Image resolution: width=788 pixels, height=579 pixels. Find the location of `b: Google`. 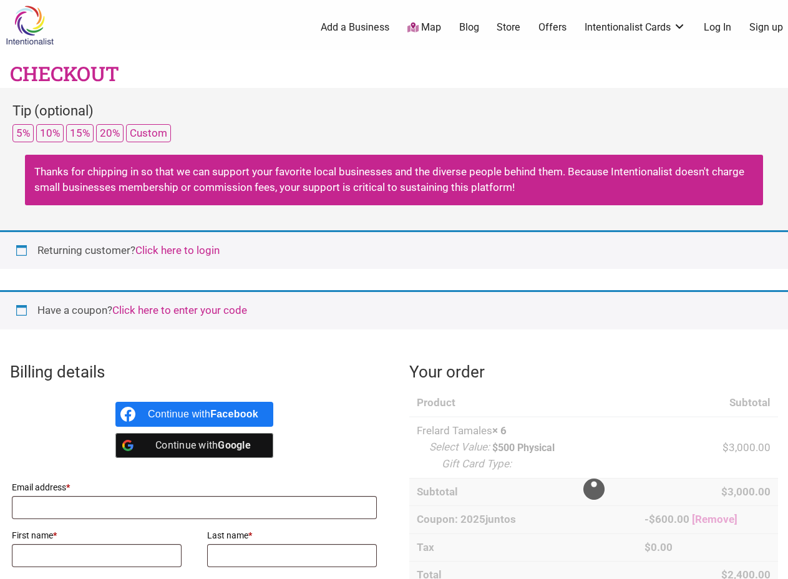

b: Google is located at coordinates (234, 445).